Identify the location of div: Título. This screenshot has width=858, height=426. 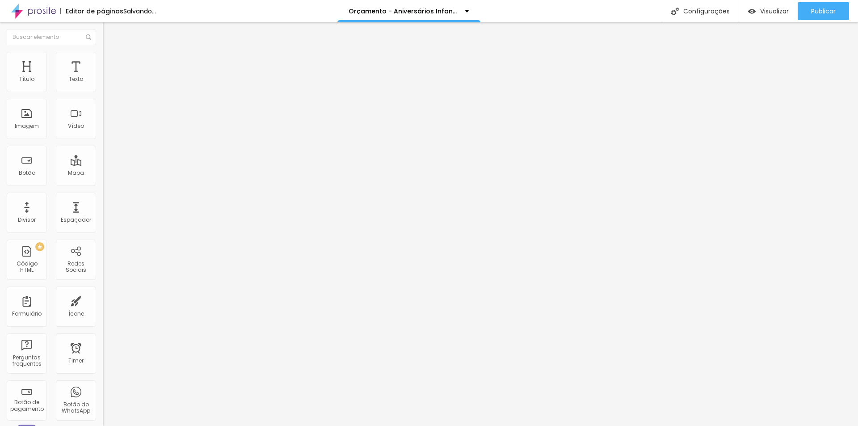
(27, 79).